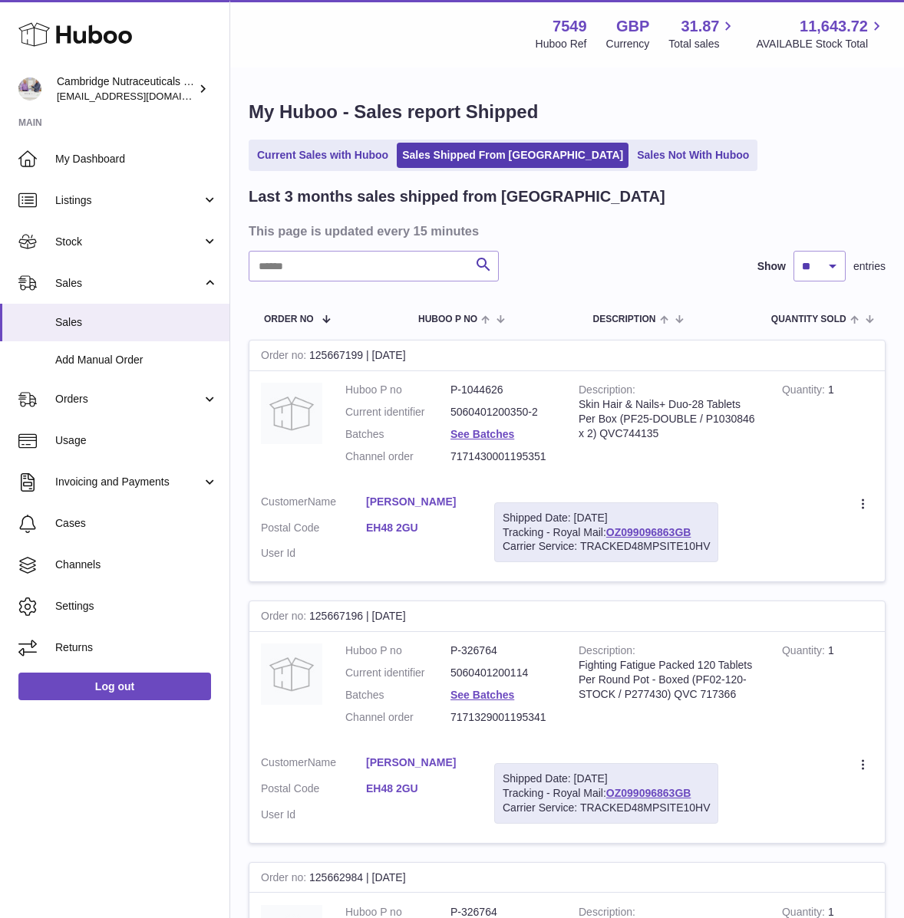 The width and height of the screenshot is (904, 918). Describe the element at coordinates (128, 200) in the screenshot. I see `span: Listings` at that location.